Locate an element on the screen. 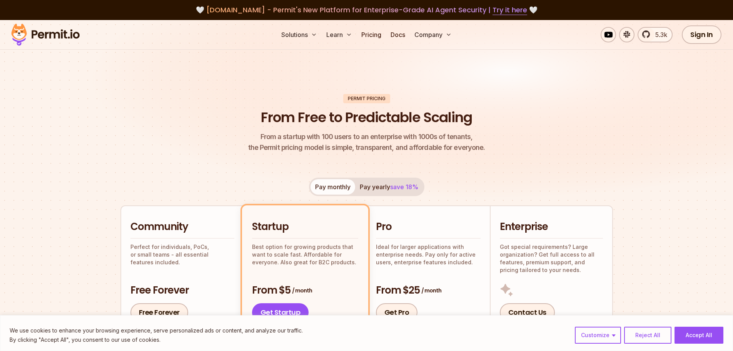  a: Get Startup is located at coordinates (281, 312).